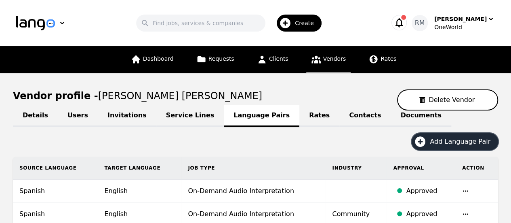 Image resolution: width=511 pixels, height=223 pixels. I want to click on span: Clients, so click(279, 59).